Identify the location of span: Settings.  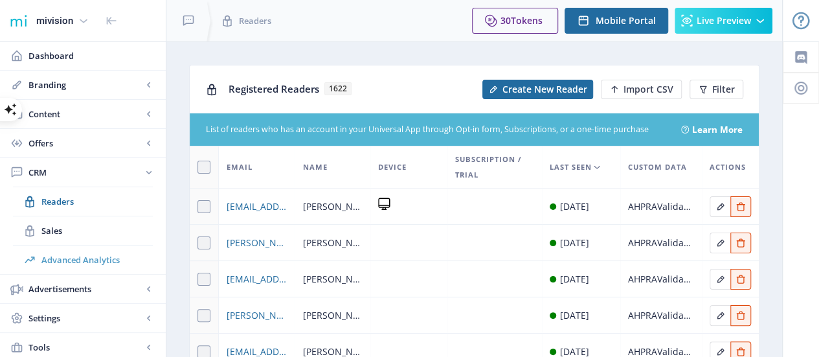
(86, 318).